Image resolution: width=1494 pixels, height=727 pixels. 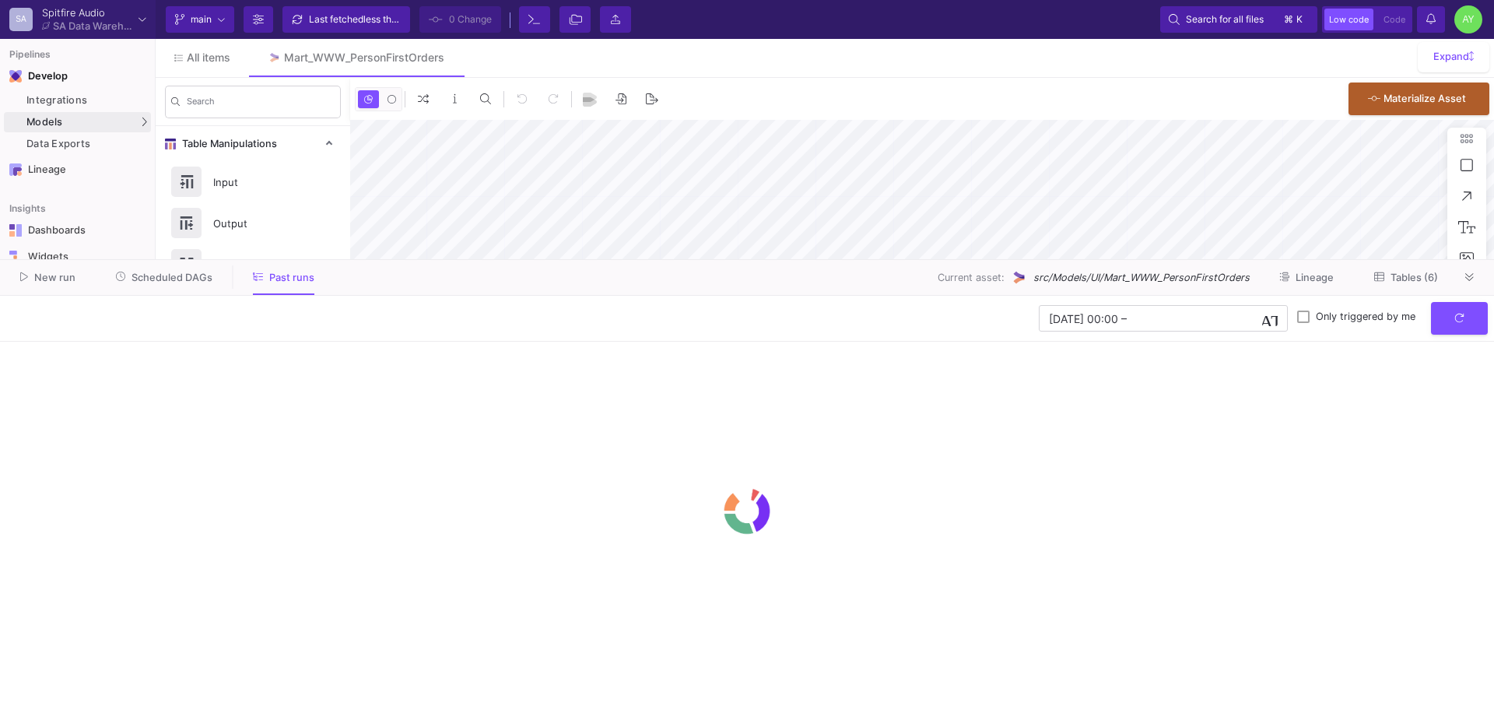 What do you see at coordinates (1306, 277) in the screenshot?
I see `button: Lineage` at bounding box center [1306, 277].